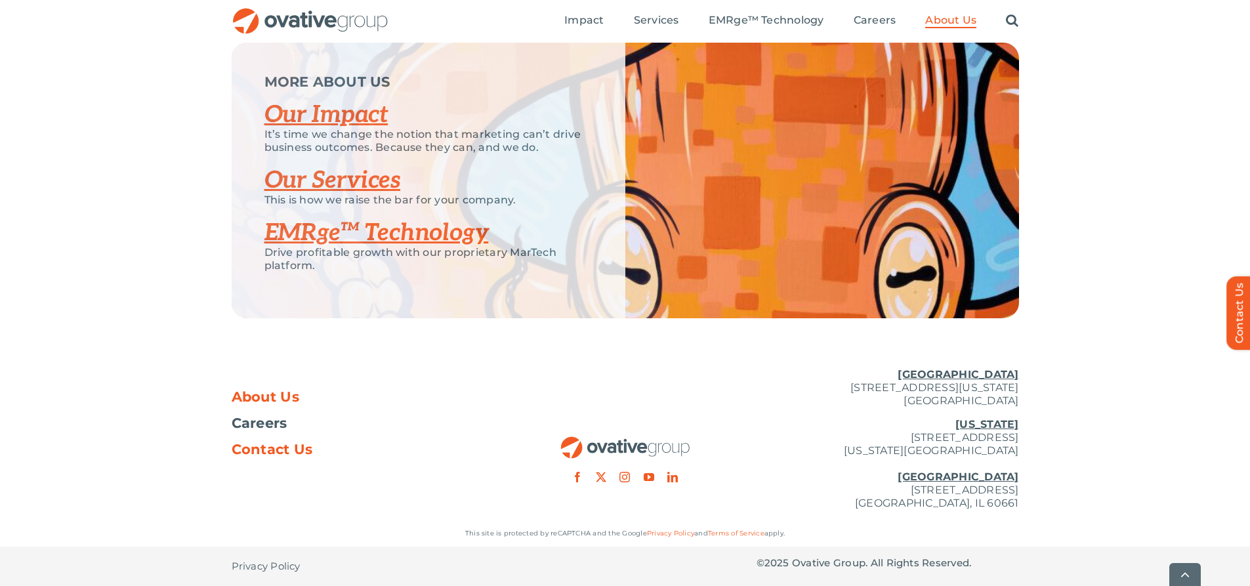 This screenshot has height=586, width=1250. Describe the element at coordinates (1012, 21) in the screenshot. I see `a: Search` at that location.